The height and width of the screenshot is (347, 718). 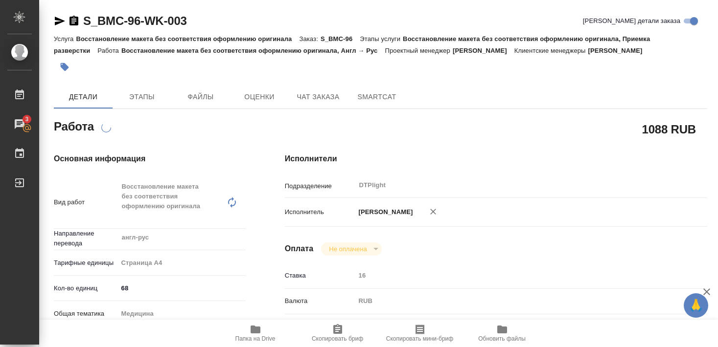 What do you see at coordinates (187, 39) in the screenshot?
I see `p: Восстановление макета без соответствия оформлению оригинала` at bounding box center [187, 39].